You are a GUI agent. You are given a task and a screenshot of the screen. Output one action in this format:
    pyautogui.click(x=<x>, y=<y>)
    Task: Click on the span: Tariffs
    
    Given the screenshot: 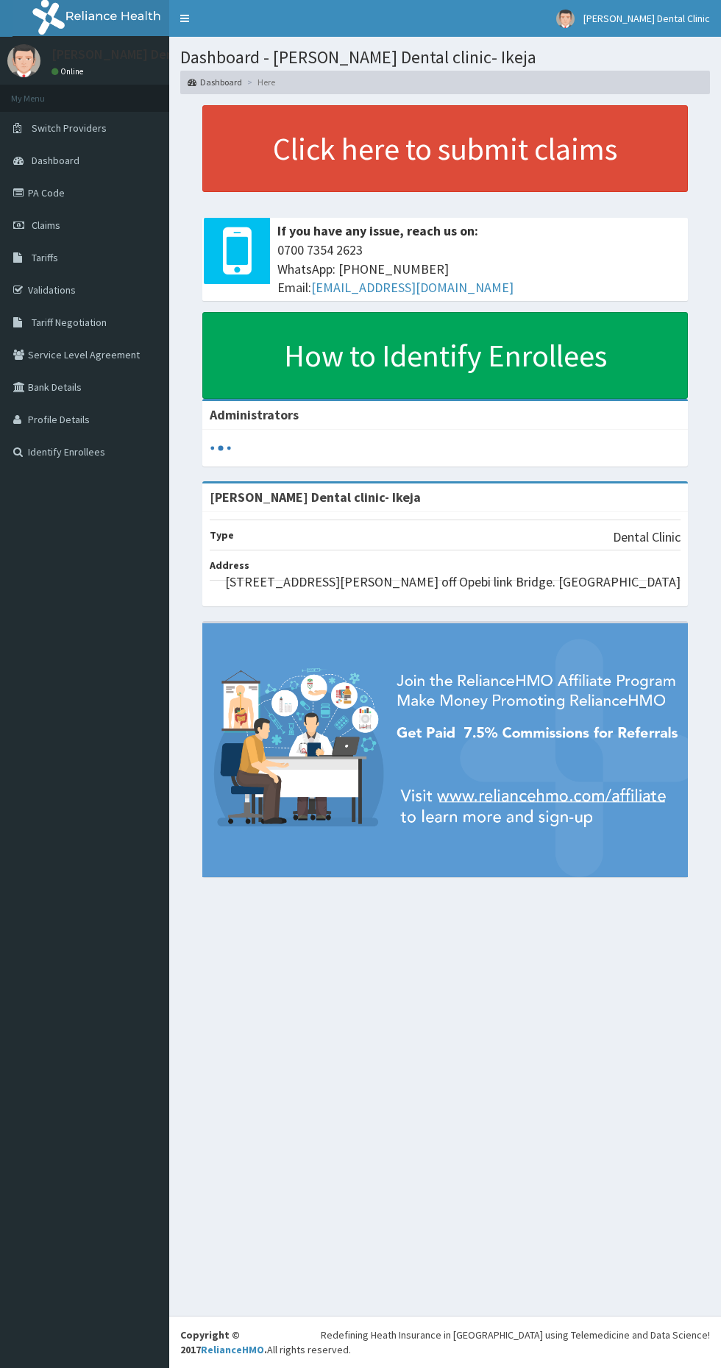 What is the action you would take?
    pyautogui.click(x=45, y=258)
    